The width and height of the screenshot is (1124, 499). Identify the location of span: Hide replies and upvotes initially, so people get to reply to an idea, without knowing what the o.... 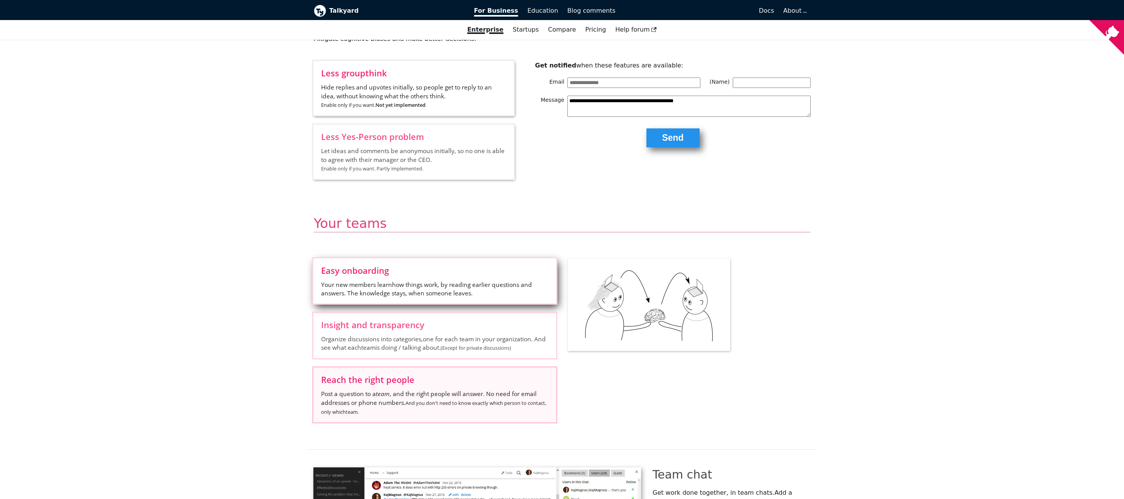
(413, 96).